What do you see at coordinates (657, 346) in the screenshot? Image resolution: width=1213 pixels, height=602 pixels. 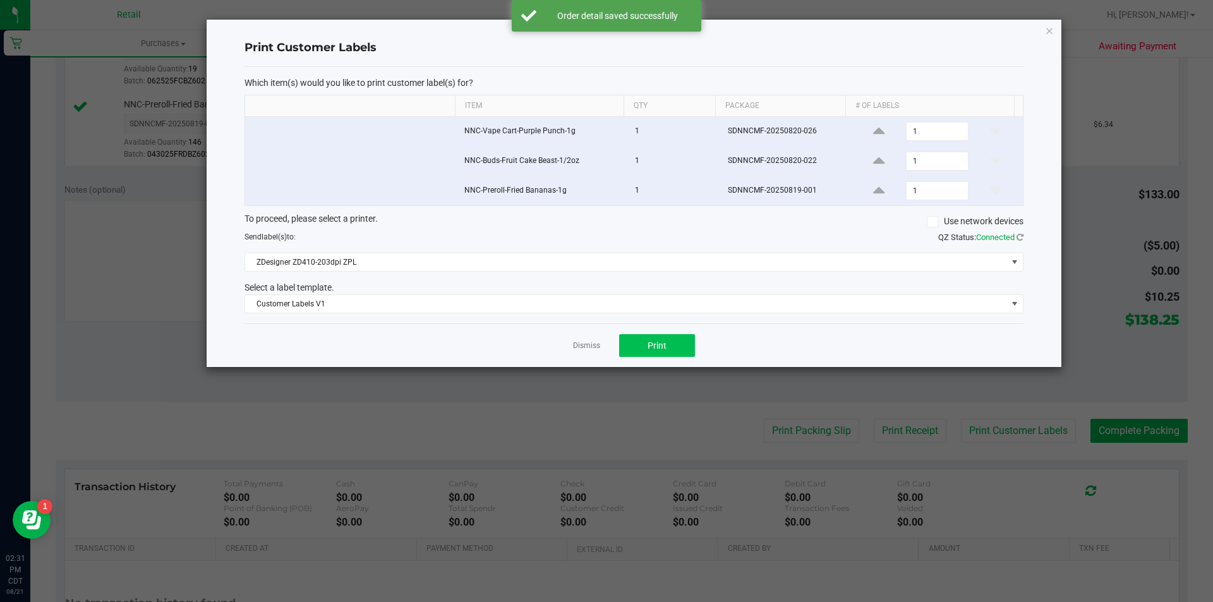 I see `span: Print` at bounding box center [657, 346].